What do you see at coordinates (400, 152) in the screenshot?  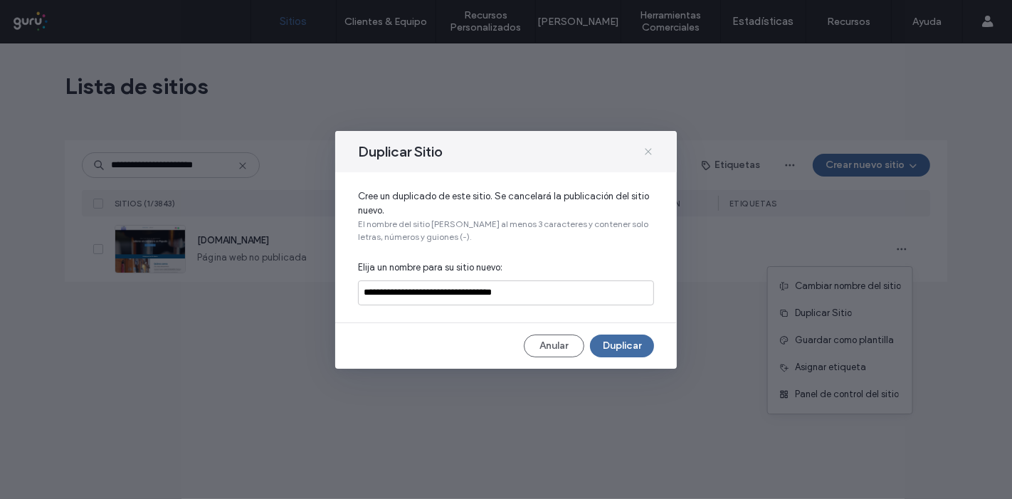 I see `span: Duplicar Sitio` at bounding box center [400, 152].